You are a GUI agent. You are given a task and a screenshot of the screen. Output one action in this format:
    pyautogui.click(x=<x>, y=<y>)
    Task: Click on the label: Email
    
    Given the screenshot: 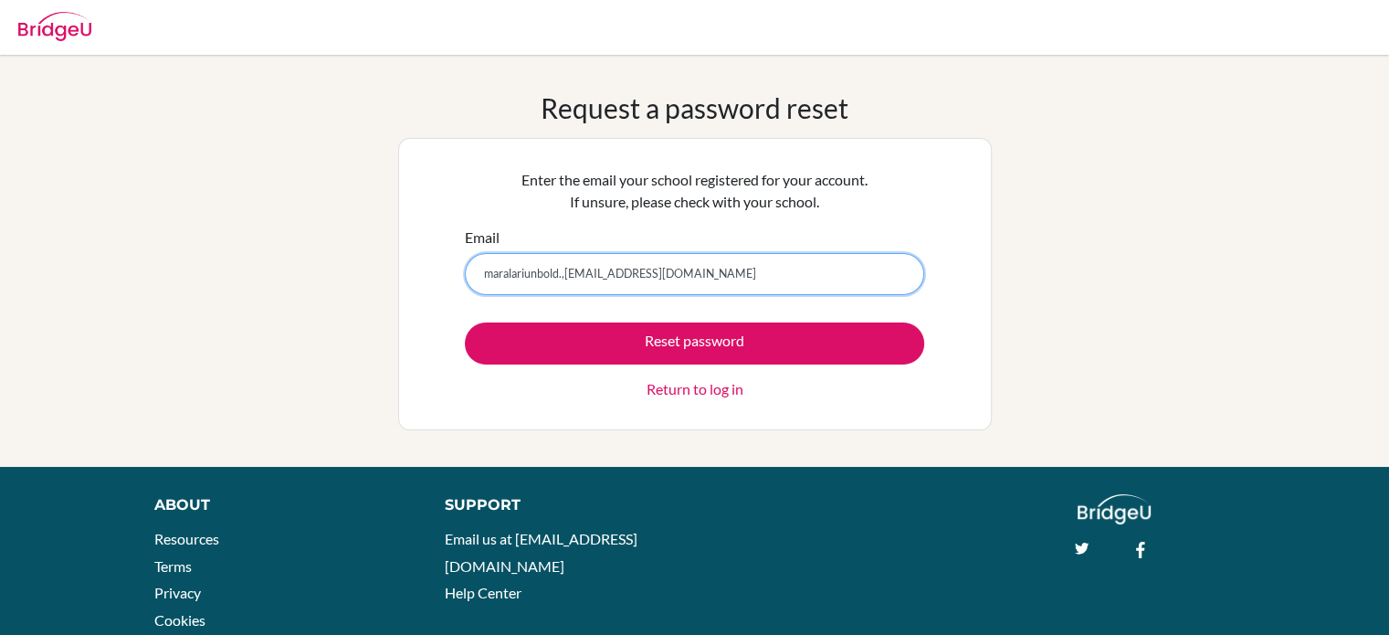 What is the action you would take?
    pyautogui.click(x=482, y=237)
    